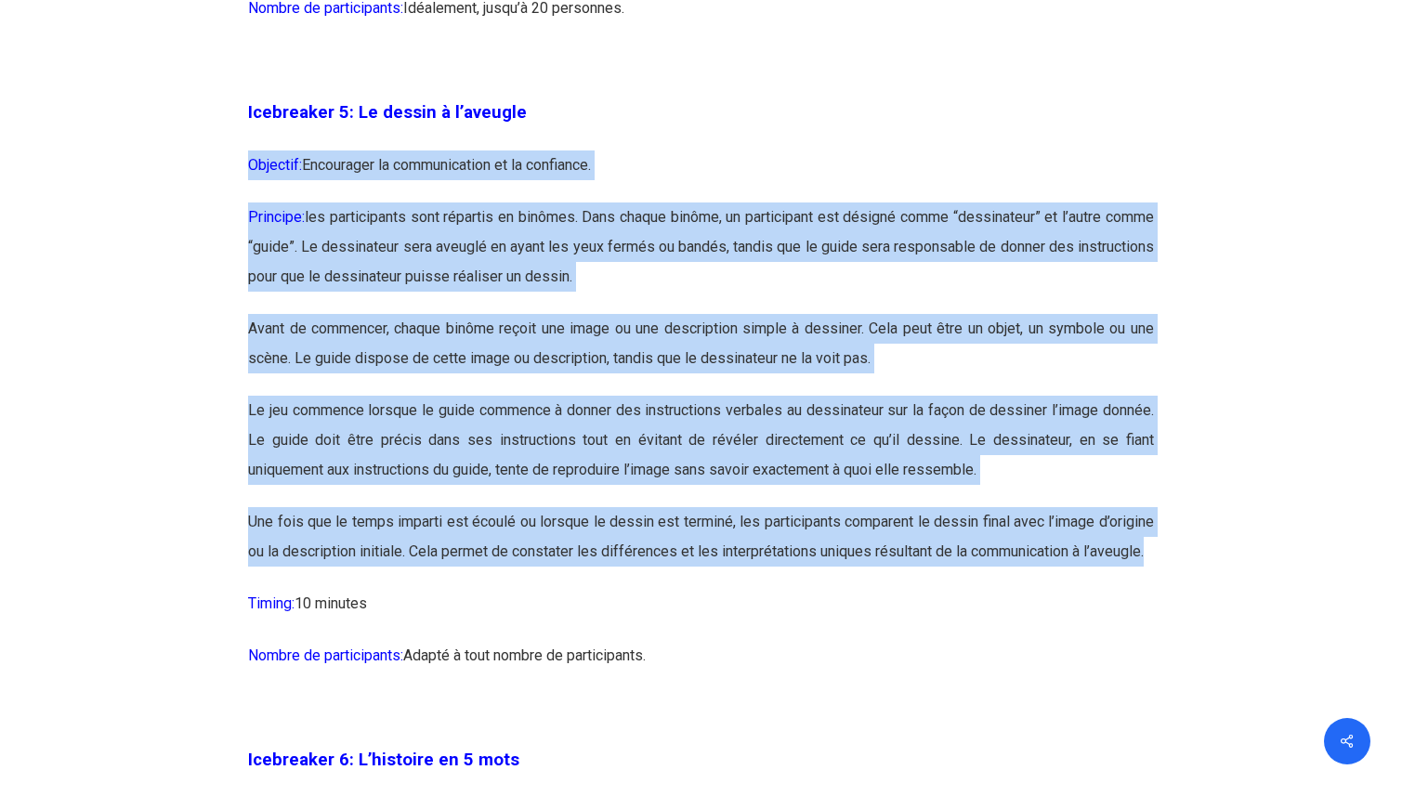 The height and width of the screenshot is (796, 1402). Describe the element at coordinates (701, 667) in the screenshot. I see `p: Adapté à tout nombre de participants.` at that location.